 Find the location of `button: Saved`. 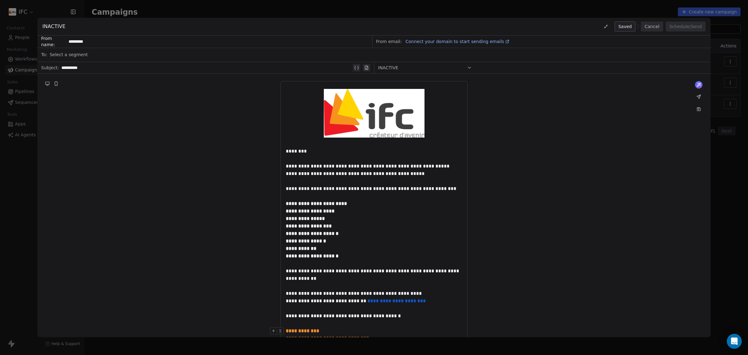

button: Saved is located at coordinates (625, 26).